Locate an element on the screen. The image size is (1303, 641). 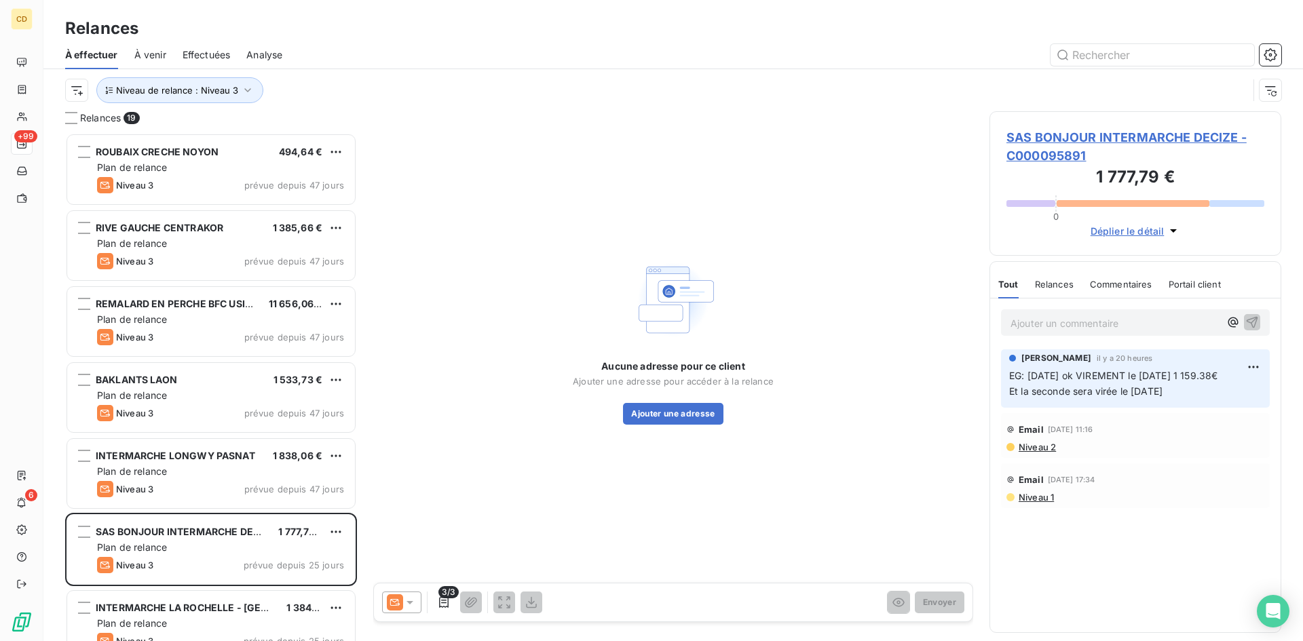
h3: Relances is located at coordinates (102, 29).